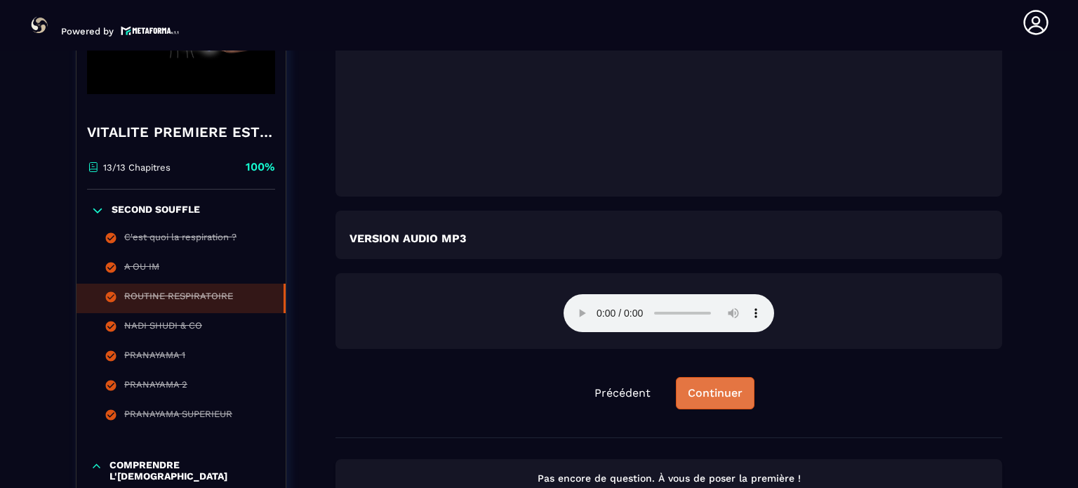 This screenshot has height=488, width=1078. What do you see at coordinates (154, 357) in the screenshot?
I see `div: PRANAYAMA 1` at bounding box center [154, 357].